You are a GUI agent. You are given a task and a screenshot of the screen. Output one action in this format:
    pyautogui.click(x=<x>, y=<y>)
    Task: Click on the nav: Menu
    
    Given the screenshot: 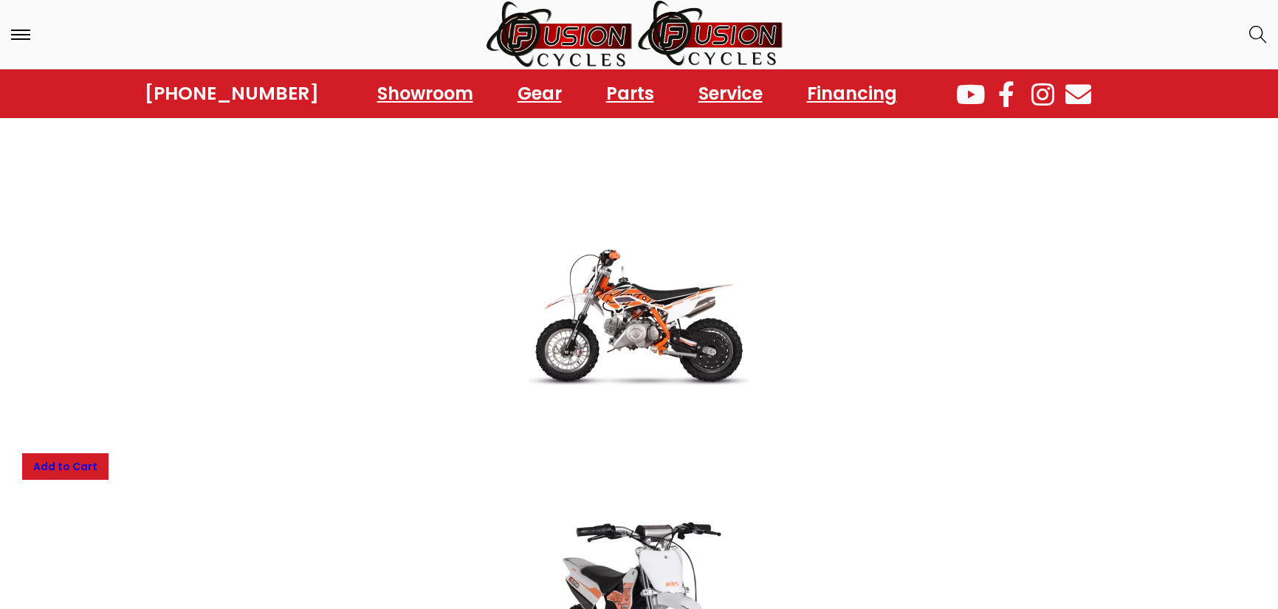 What is the action you would take?
    pyautogui.click(x=637, y=94)
    